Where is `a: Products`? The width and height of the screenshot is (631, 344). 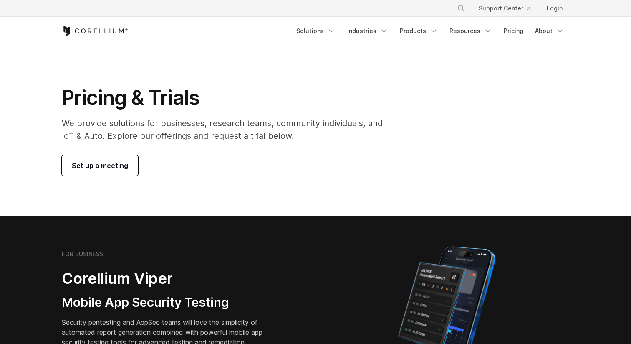
a: Products is located at coordinates (419, 31).